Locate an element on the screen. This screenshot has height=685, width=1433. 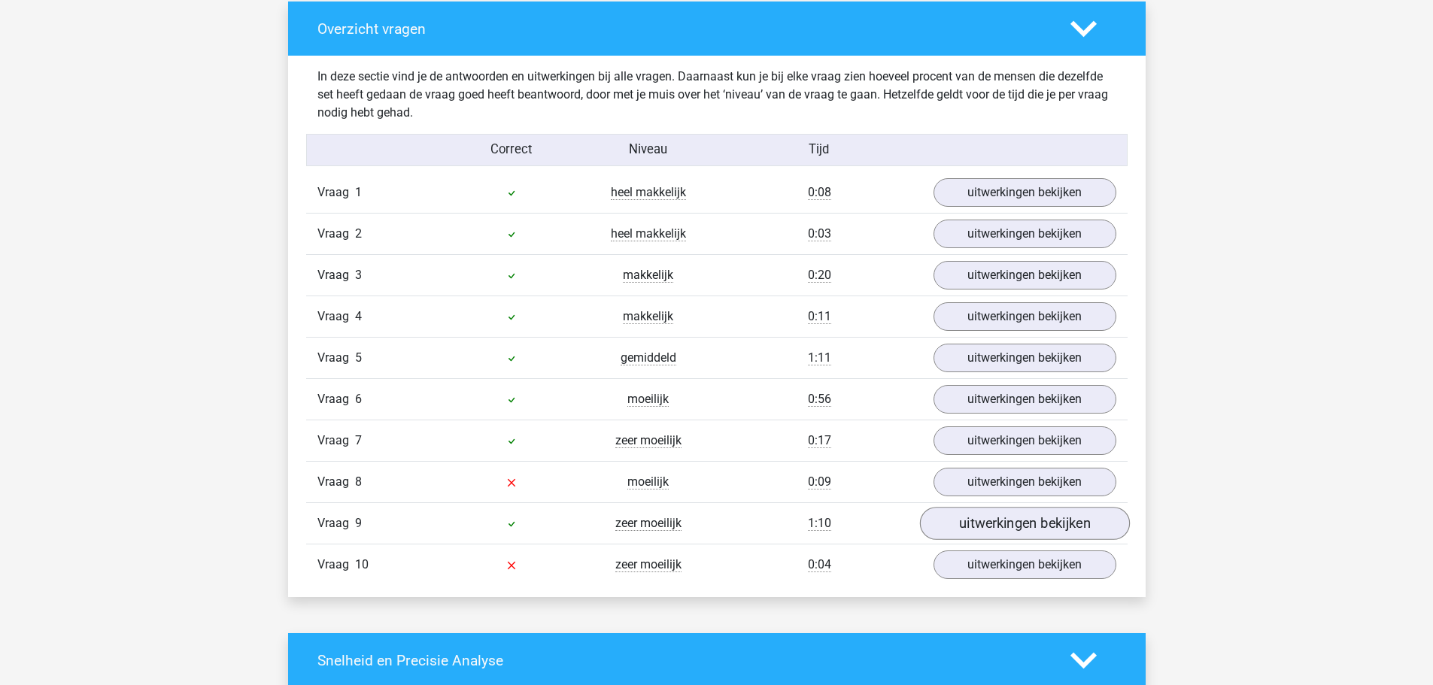
span: gemiddeld is located at coordinates (649, 358).